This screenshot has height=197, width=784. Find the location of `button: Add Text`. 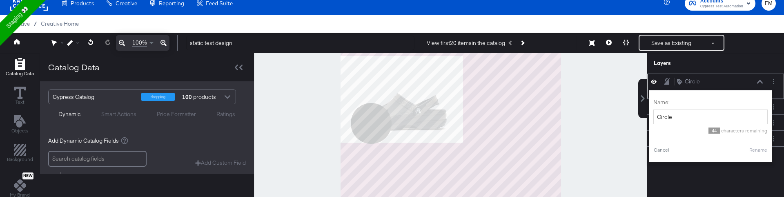

button: Add Text is located at coordinates (20, 125).